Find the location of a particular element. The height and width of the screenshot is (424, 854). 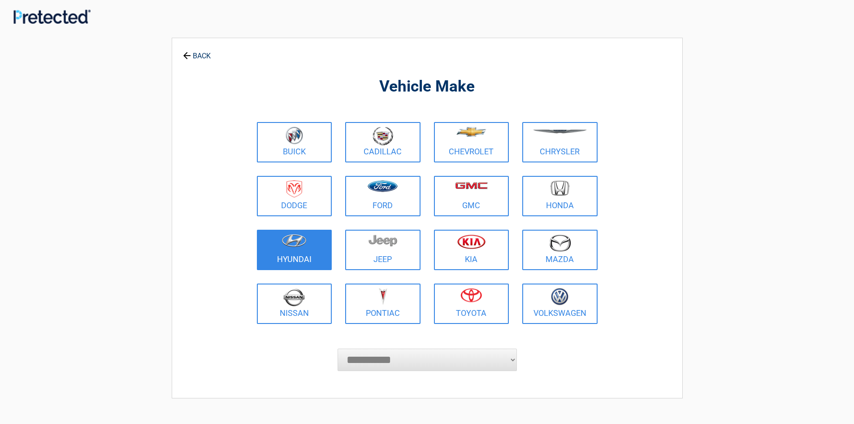

img: buick is located at coordinates (294, 135).